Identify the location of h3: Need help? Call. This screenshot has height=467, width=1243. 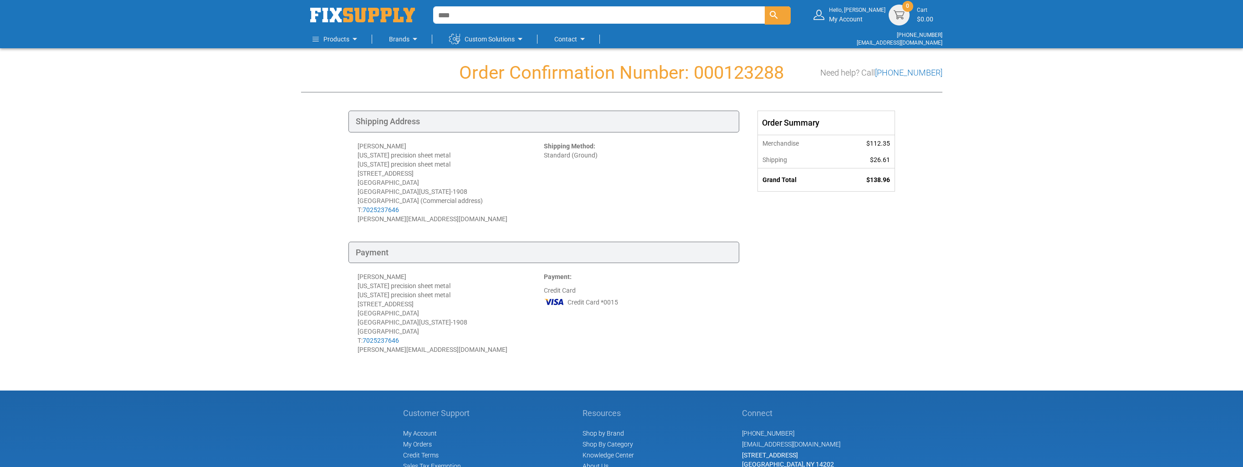
(881, 73).